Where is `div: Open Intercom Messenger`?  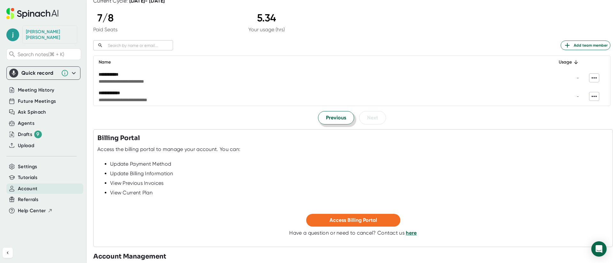
div: Open Intercom Messenger is located at coordinates (599, 249).